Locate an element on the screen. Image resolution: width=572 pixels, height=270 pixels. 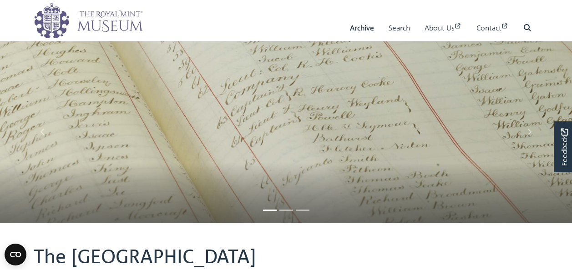
a: Search is located at coordinates (399, 28).